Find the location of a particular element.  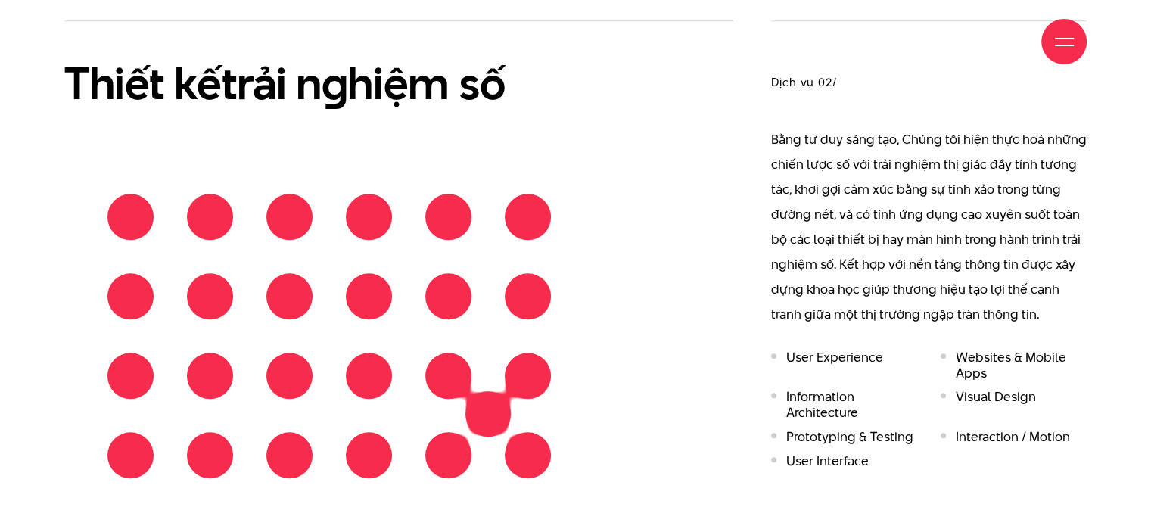

en: g is located at coordinates (335, 83).